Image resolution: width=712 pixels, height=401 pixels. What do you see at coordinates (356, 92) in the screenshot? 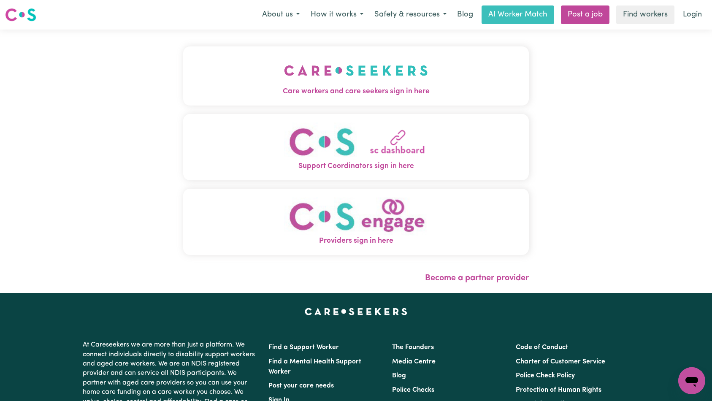
I see `span: Care workers and care seekers sign in here` at bounding box center [356, 92].